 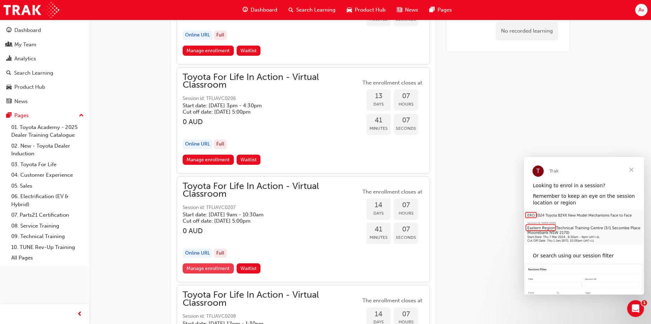 What do you see at coordinates (44, 87) in the screenshot?
I see `a: Product Hub` at bounding box center [44, 87].